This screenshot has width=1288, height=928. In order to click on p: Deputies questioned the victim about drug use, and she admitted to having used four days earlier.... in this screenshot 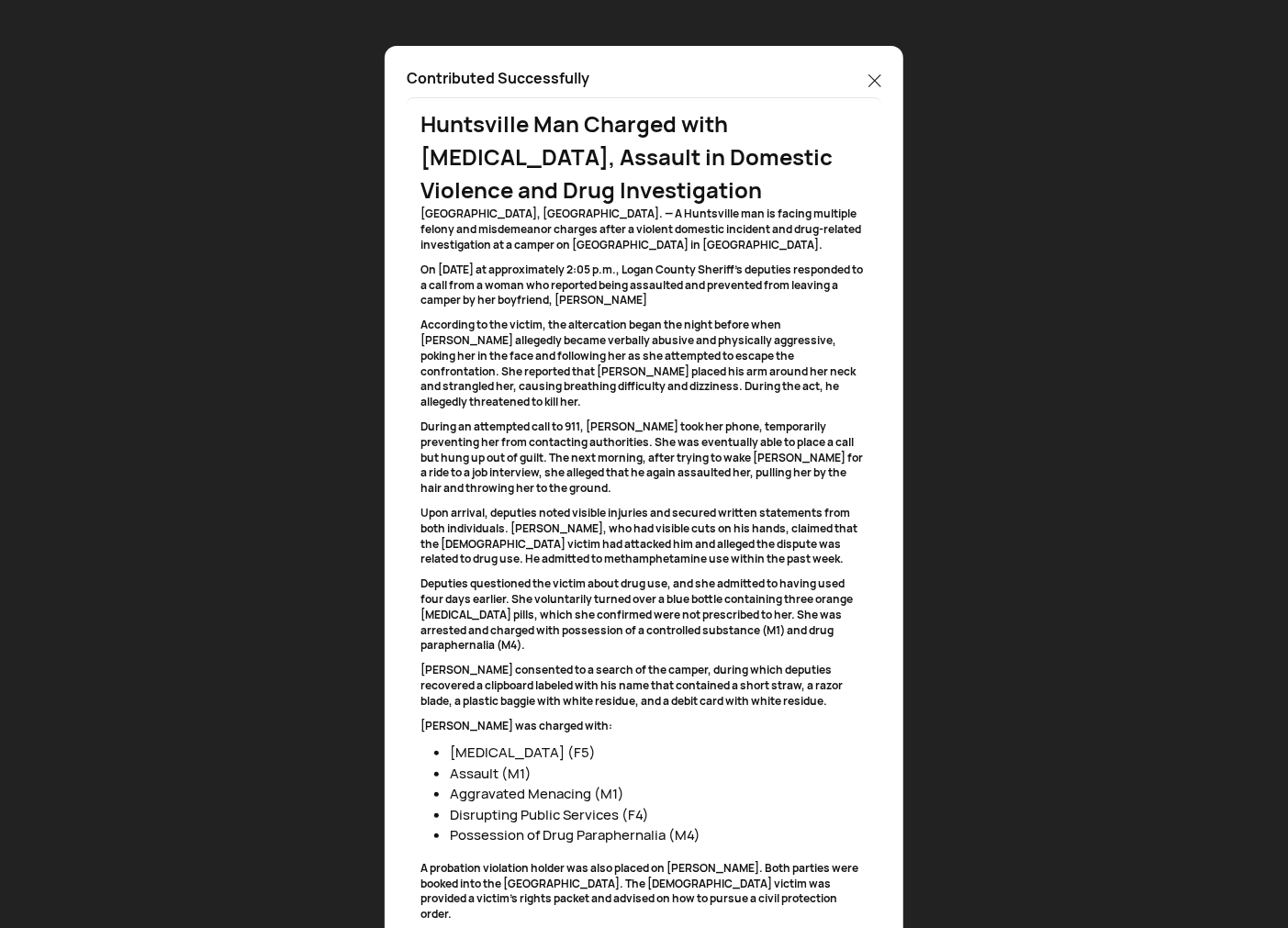, I will do `click(644, 615)`.